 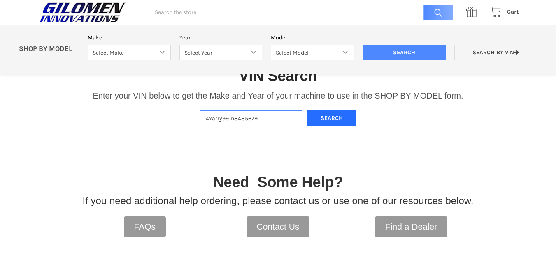 What do you see at coordinates (82, 12) in the screenshot?
I see `img: GILOMEN INNOVATIONS` at bounding box center [82, 12].